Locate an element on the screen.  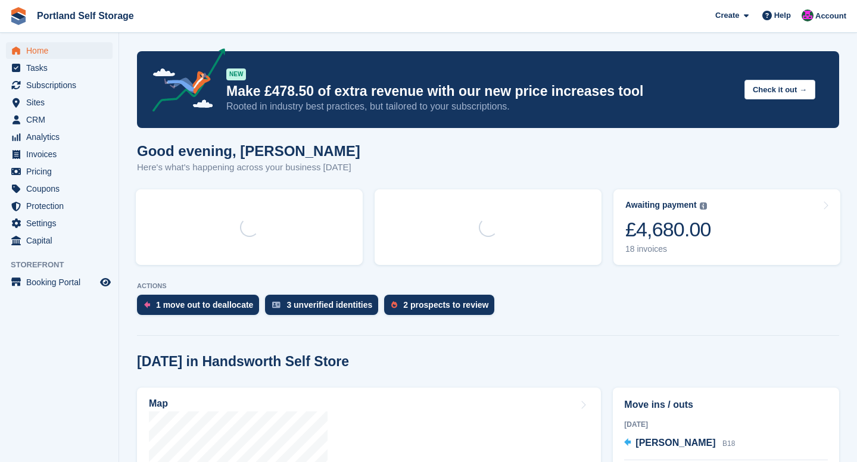
h2: Map is located at coordinates (158, 404).